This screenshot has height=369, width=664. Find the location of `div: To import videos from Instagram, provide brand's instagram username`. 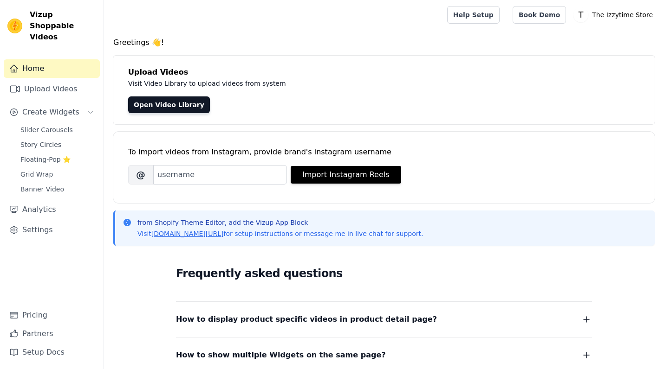

div: To import videos from Instagram, provide brand's instagram username is located at coordinates (384, 152).